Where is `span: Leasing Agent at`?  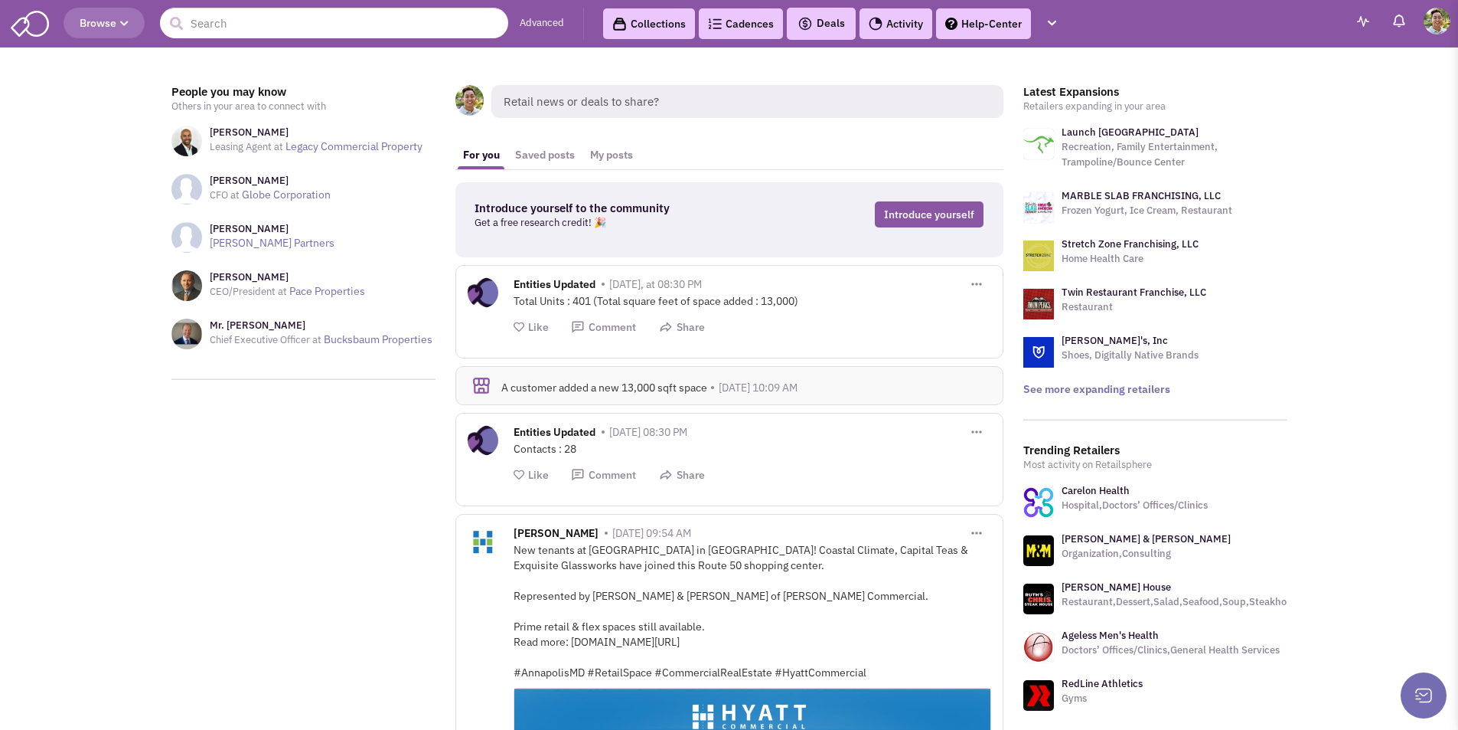
span: Leasing Agent at is located at coordinates (247, 146).